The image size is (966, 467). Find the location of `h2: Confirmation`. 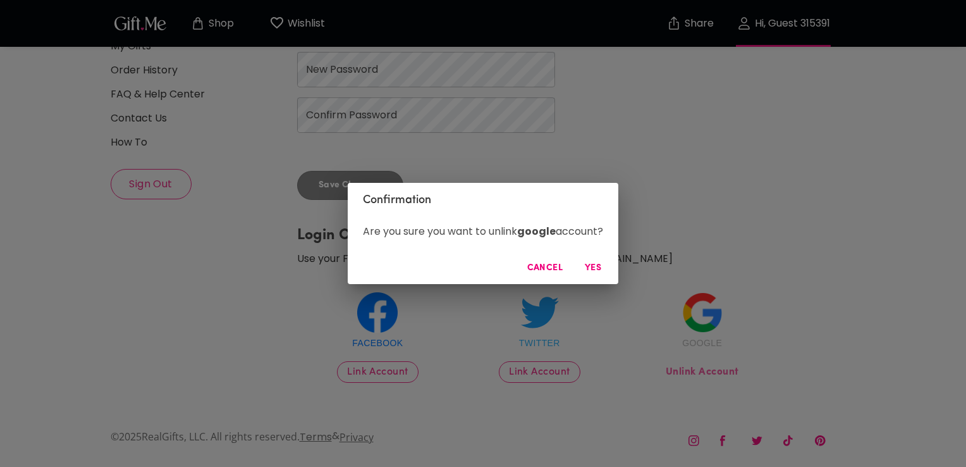

h2: Confirmation is located at coordinates (483, 200).